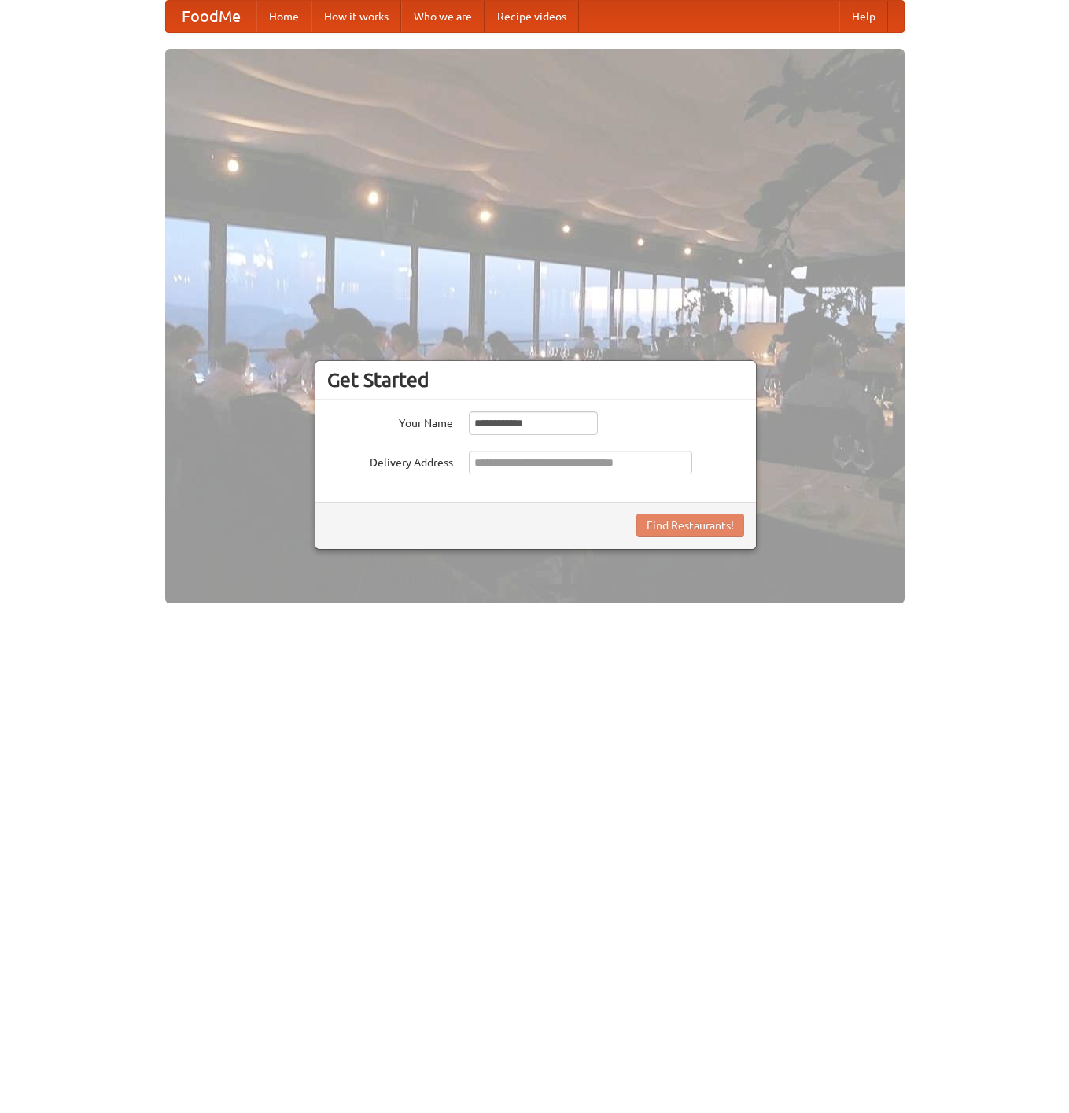  What do you see at coordinates (532, 17) in the screenshot?
I see `a: Recipe videos` at bounding box center [532, 17].